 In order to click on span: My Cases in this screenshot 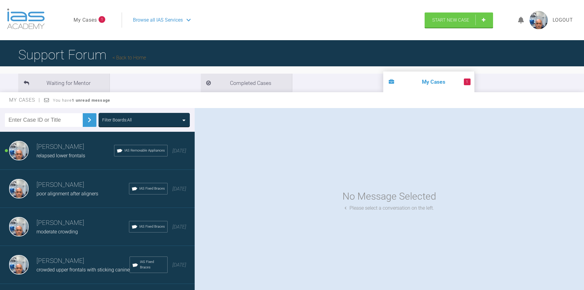, I will do `click(25, 100)`.